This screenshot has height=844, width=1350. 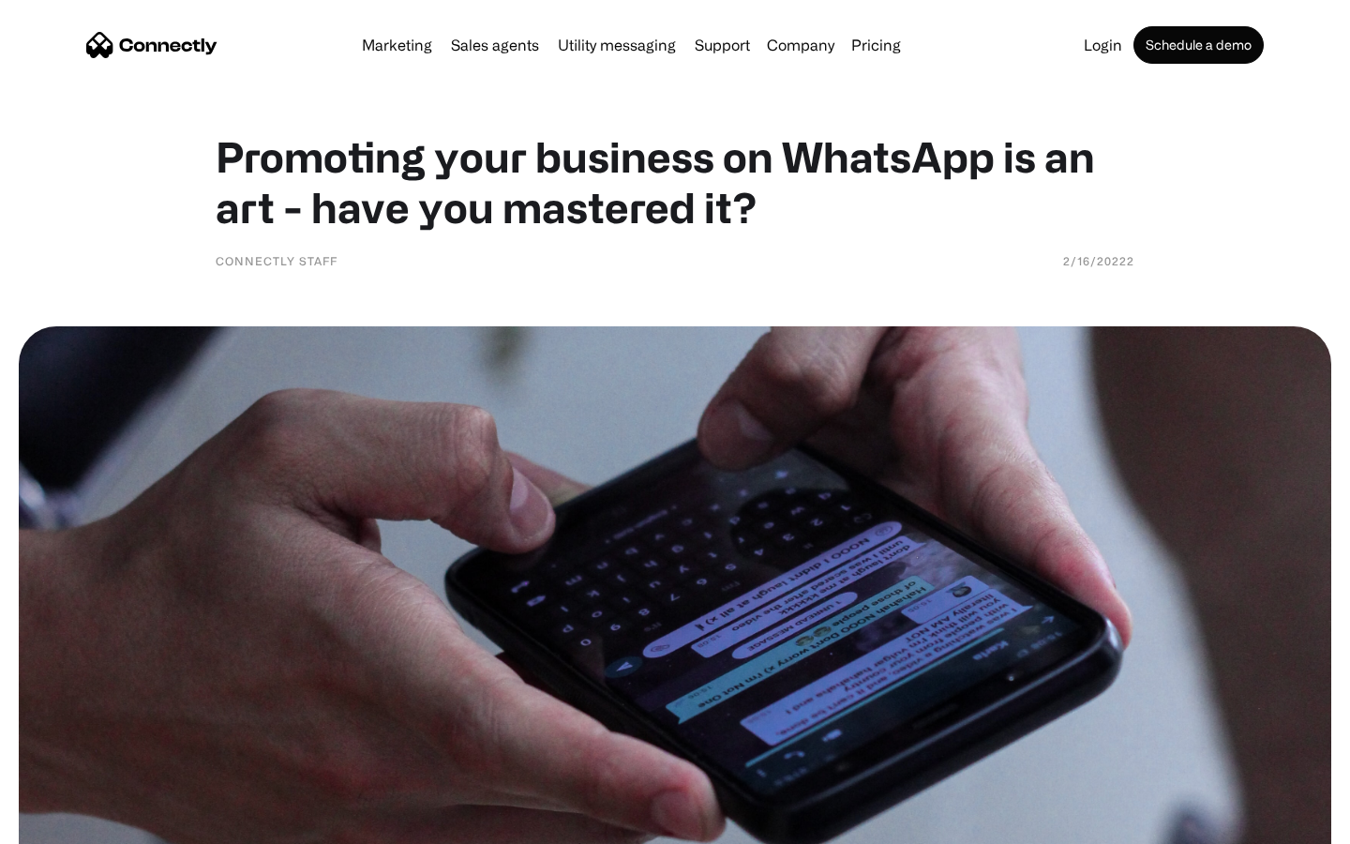 I want to click on div: Company, so click(x=801, y=45).